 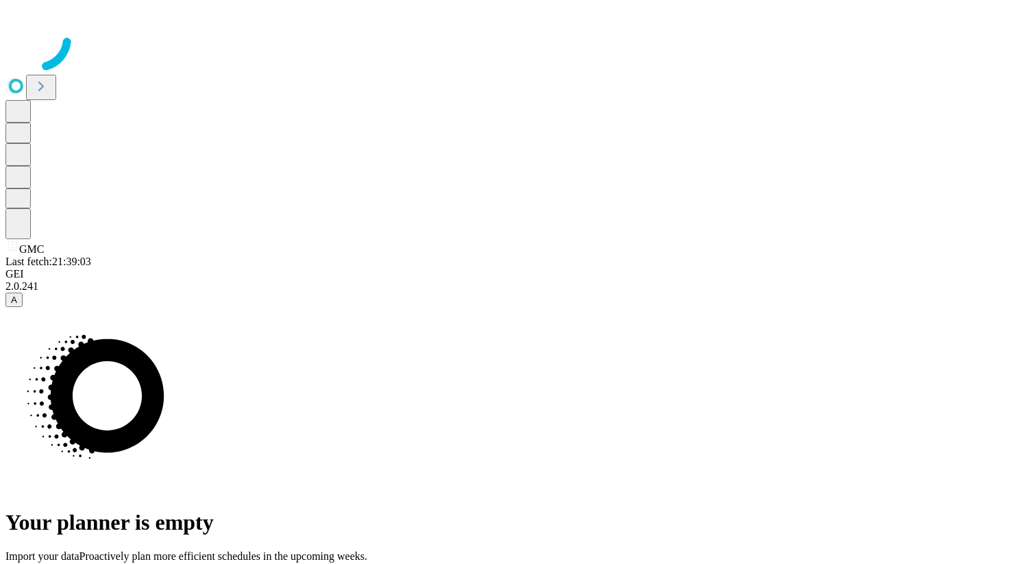 What do you see at coordinates (32, 249) in the screenshot?
I see `span: GMC` at bounding box center [32, 249].